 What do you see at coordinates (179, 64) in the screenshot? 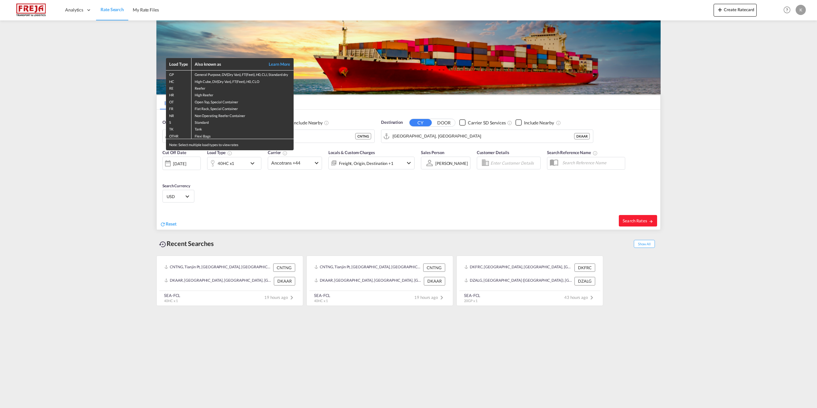
I see `th: Load Type` at bounding box center [179, 64].